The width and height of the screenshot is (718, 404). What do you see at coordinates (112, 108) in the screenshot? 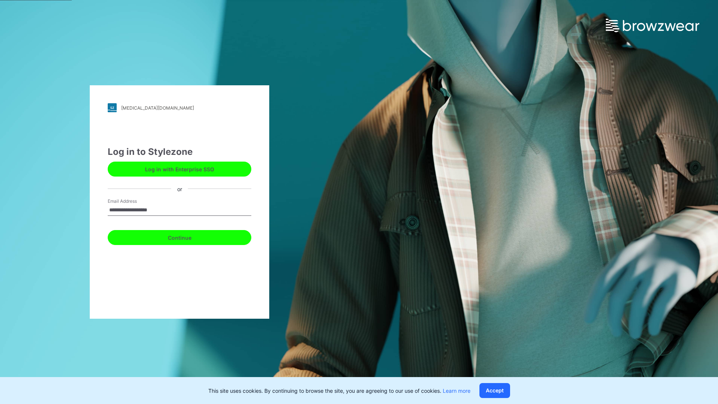
I see `img: stylezone-logo.562084cfcfab977791bfbf7441f1a819.svg` at bounding box center [112, 108].